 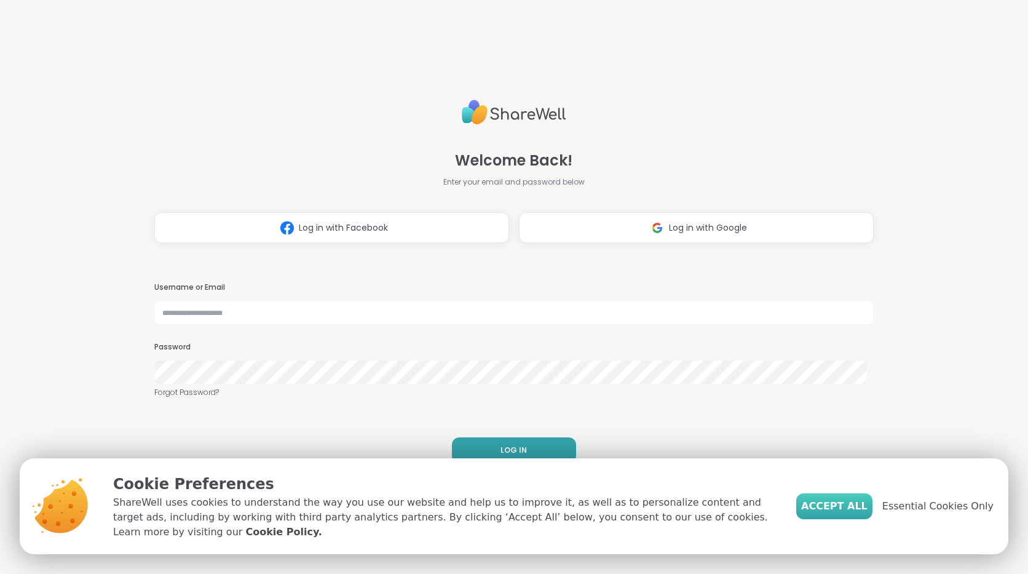 What do you see at coordinates (938, 506) in the screenshot?
I see `span: Essential Cookies Only` at bounding box center [938, 506].